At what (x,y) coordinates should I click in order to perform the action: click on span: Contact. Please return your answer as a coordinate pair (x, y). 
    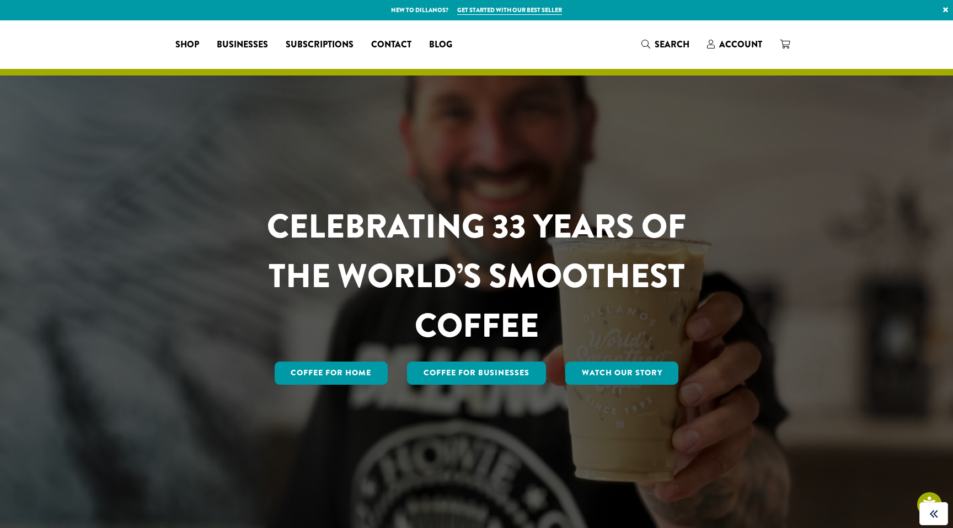
    Looking at the image, I should click on (391, 45).